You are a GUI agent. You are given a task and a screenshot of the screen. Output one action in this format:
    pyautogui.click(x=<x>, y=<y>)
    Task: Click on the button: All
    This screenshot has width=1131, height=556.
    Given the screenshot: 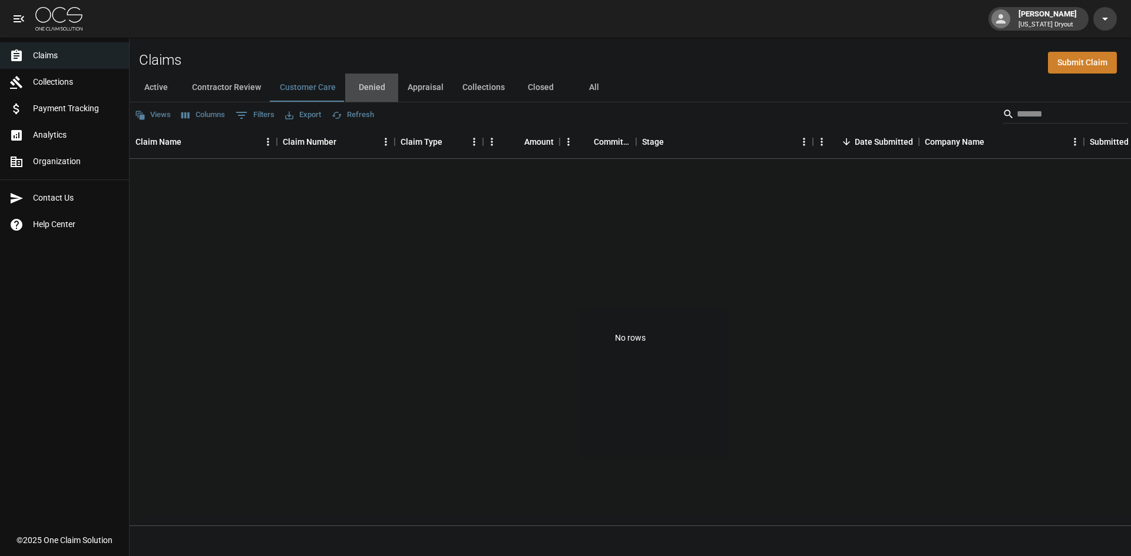 What is the action you would take?
    pyautogui.click(x=594, y=88)
    